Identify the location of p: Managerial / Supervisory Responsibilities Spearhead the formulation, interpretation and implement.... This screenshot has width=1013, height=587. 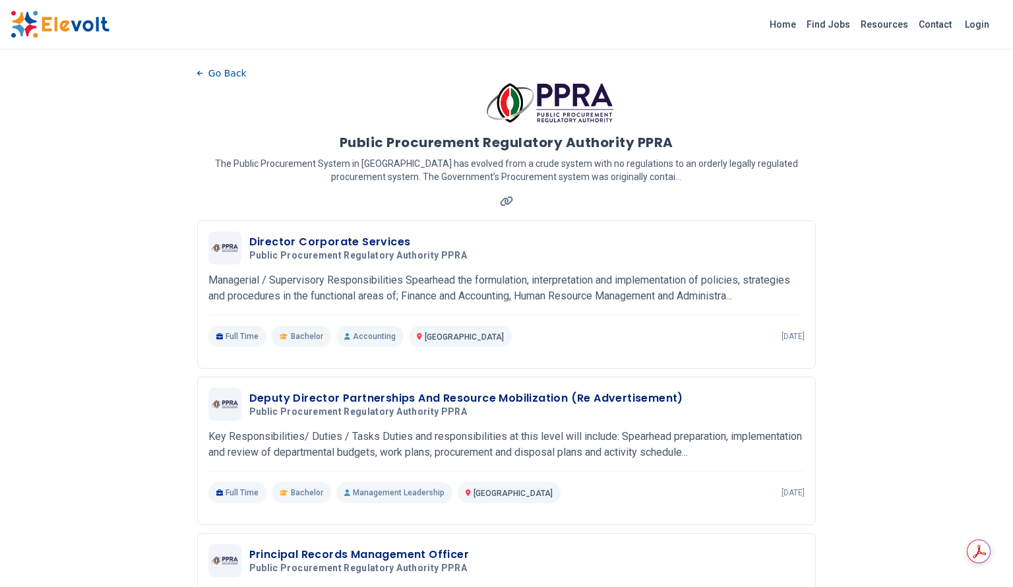
(507, 288).